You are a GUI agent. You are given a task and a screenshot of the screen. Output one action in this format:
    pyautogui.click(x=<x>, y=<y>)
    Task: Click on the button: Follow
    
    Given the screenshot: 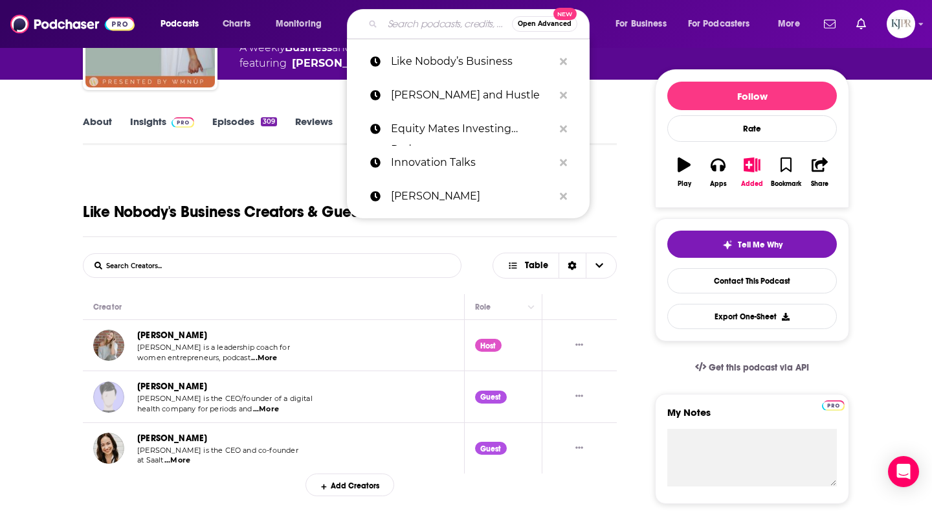 What is the action you would take?
    pyautogui.click(x=752, y=96)
    